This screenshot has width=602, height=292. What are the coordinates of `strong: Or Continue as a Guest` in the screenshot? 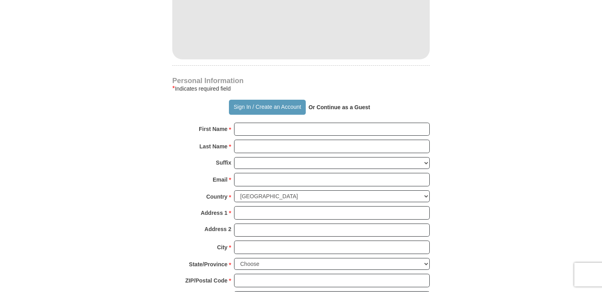 It's located at (339, 107).